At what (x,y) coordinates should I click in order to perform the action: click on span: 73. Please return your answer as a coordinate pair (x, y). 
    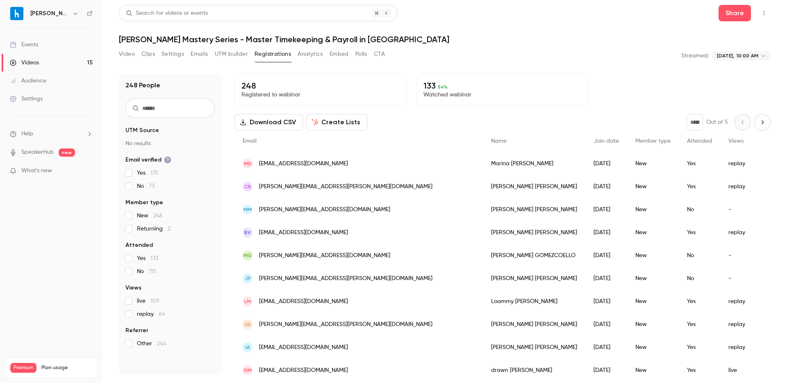
    Looking at the image, I should click on (152, 186).